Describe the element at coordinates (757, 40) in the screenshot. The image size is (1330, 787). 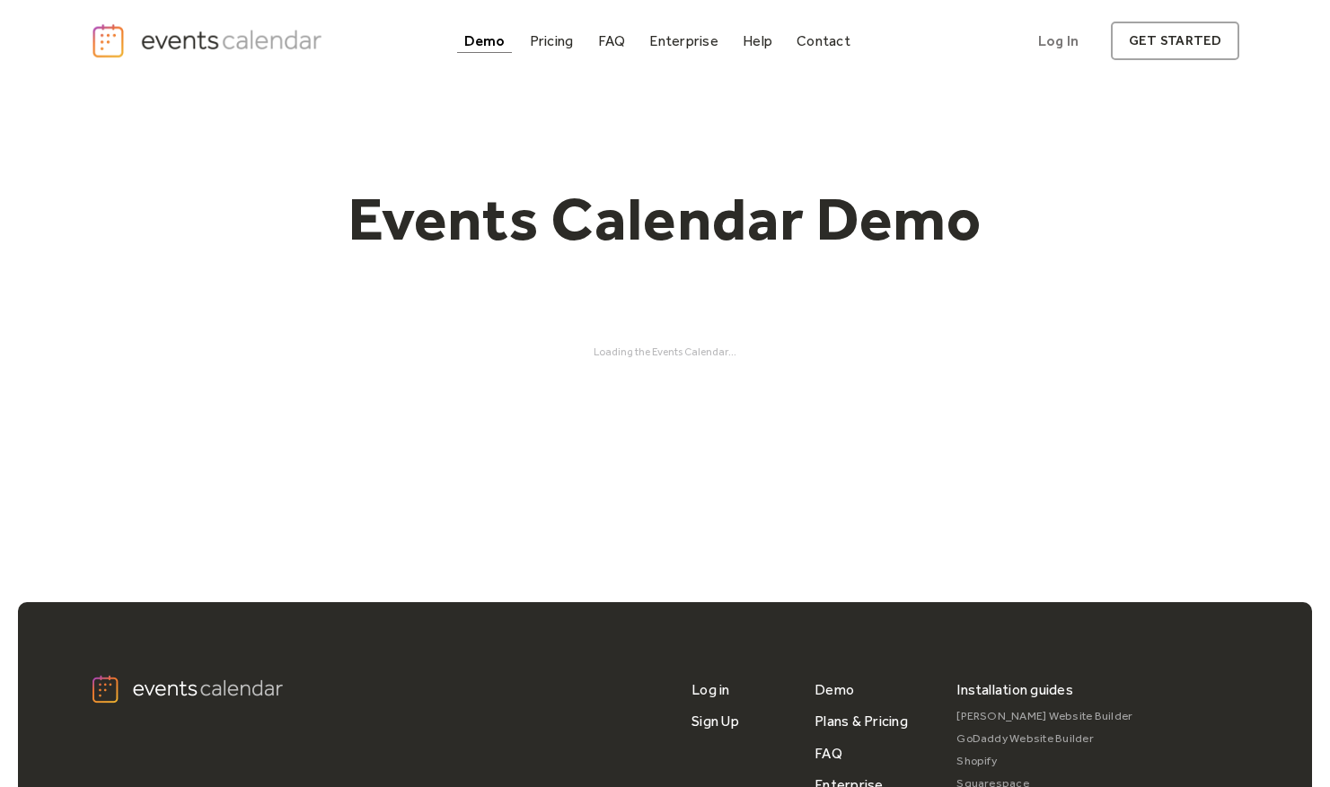
I see `div: Help` at that location.